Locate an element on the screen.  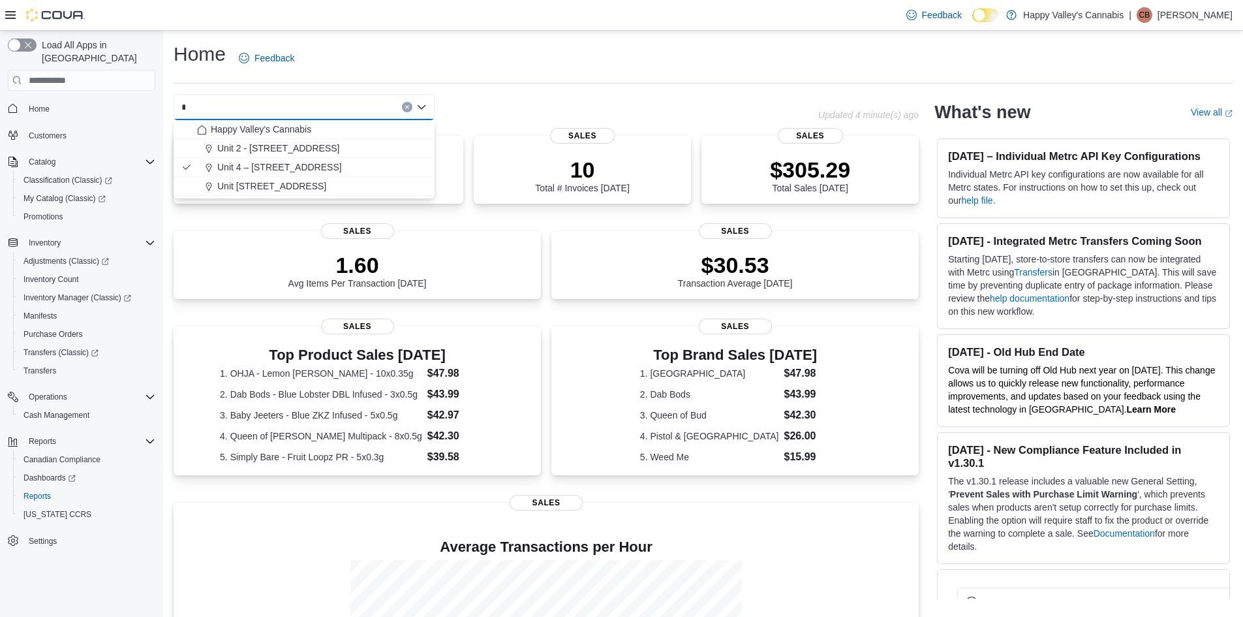
a: Customers is located at coordinates (48, 136).